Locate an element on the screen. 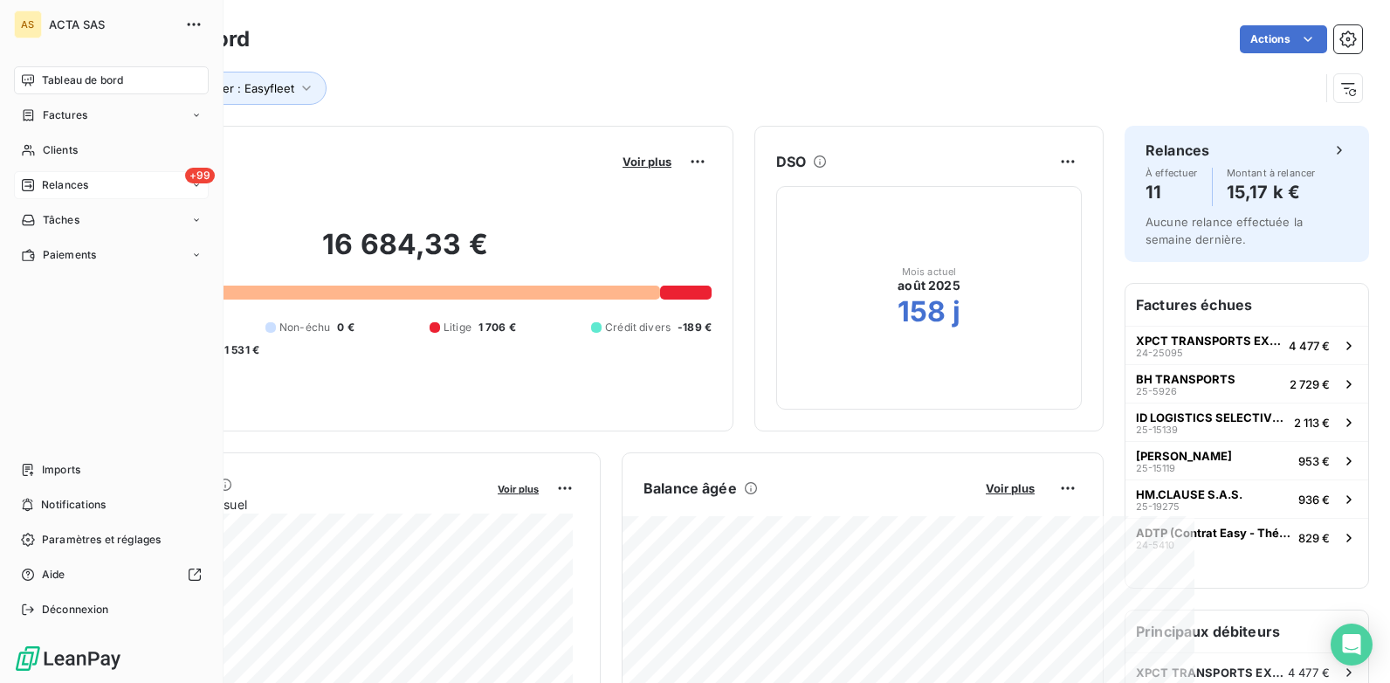 This screenshot has width=1390, height=683. span: Non-échu is located at coordinates (305, 327).